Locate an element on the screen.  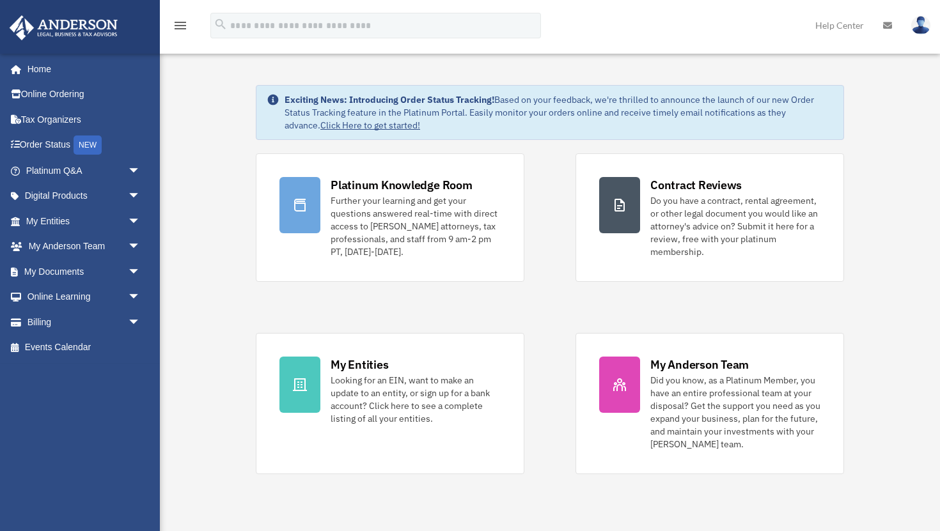
a: My Anderson Team Did you know, as a Platinum Member, you have an entire professional team at your... is located at coordinates (710, 403).